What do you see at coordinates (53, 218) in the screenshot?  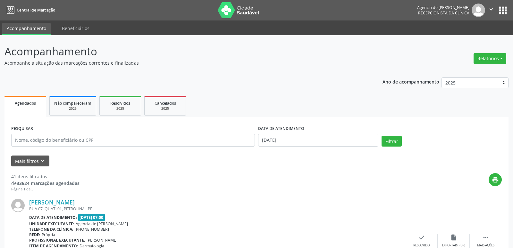 I see `b: Data de atendimento:` at bounding box center [53, 218].